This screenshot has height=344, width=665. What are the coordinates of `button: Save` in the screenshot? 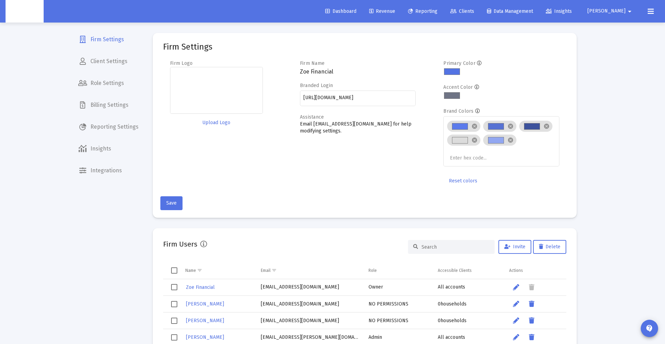 It's located at (171, 203).